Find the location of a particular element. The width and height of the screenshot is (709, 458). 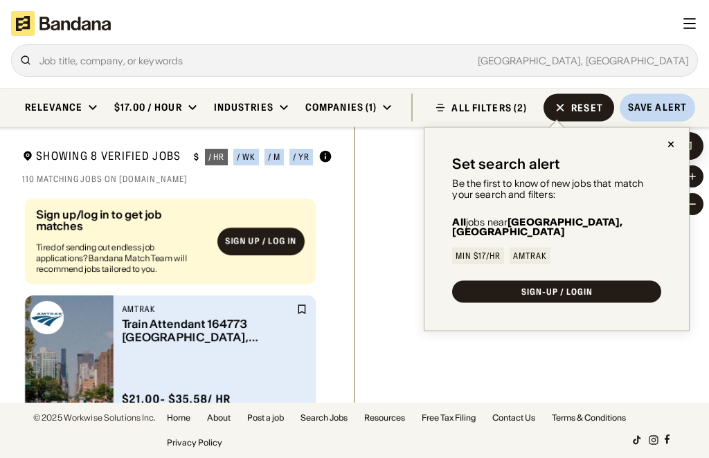

div: Min $17/hr is located at coordinates (478, 256).